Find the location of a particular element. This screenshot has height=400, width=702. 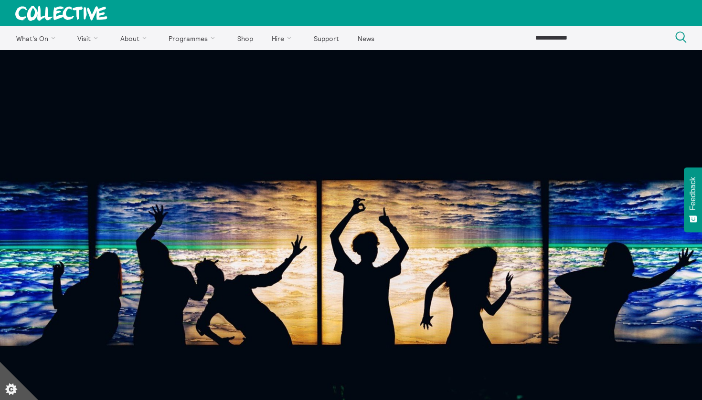

a: Hire is located at coordinates (283, 38).